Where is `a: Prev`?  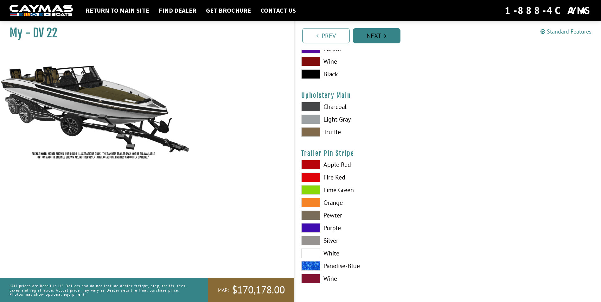
a: Prev is located at coordinates (326, 36).